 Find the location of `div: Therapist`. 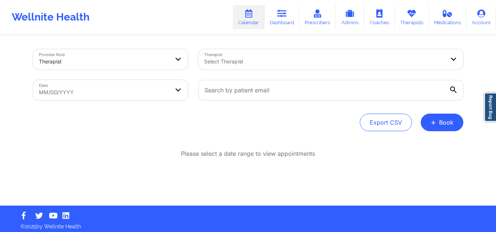

div: Therapist is located at coordinates (104, 62).